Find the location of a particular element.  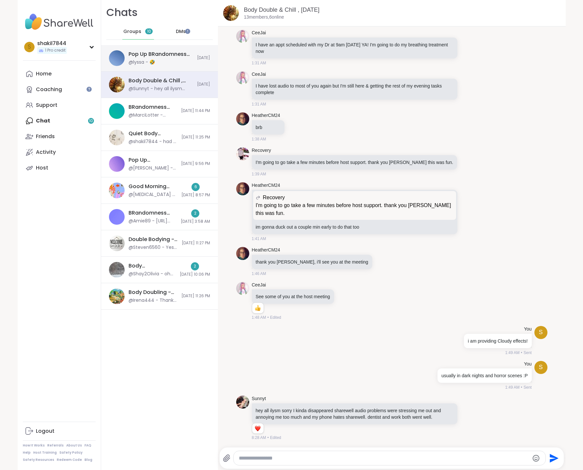

a: How It Works is located at coordinates (34, 445).